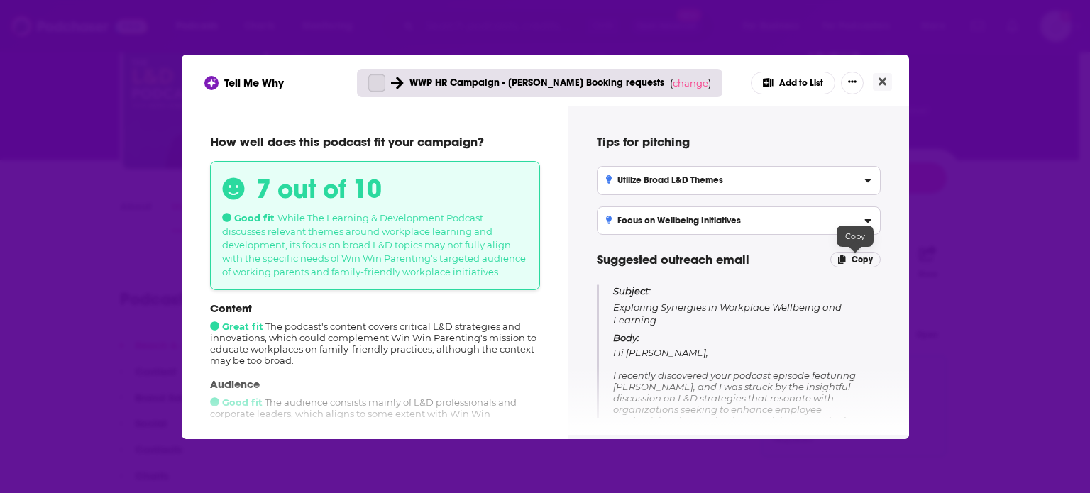  What do you see at coordinates (319, 189) in the screenshot?
I see `h3: 7 out of 10` at bounding box center [319, 189].